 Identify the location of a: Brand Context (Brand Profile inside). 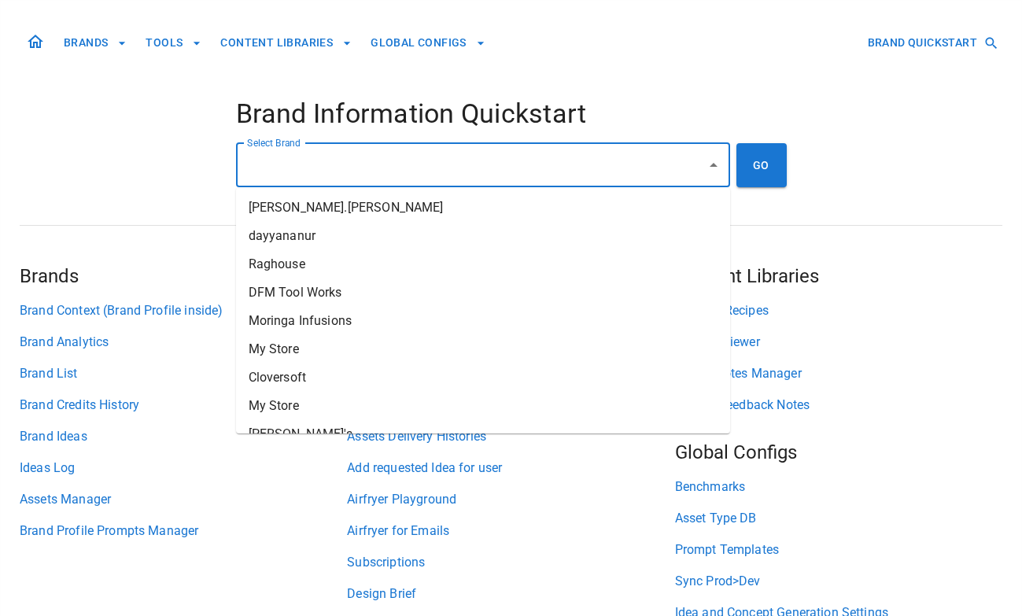
(183, 311).